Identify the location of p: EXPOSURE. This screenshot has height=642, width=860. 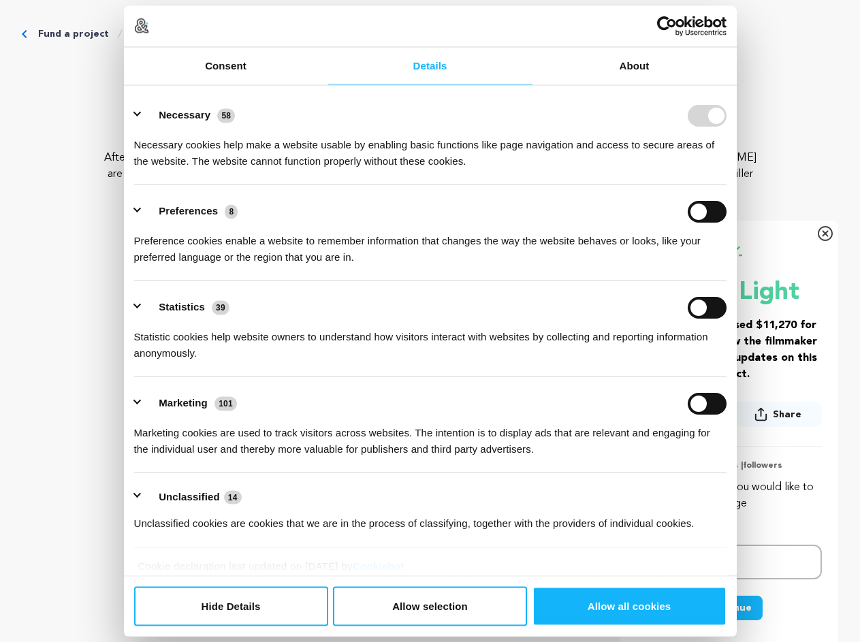
(430, 79).